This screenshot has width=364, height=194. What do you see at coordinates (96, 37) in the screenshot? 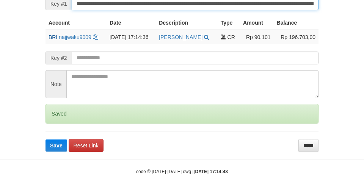
I see `a: Copy najjwaku9009 to clipboard` at bounding box center [96, 37].